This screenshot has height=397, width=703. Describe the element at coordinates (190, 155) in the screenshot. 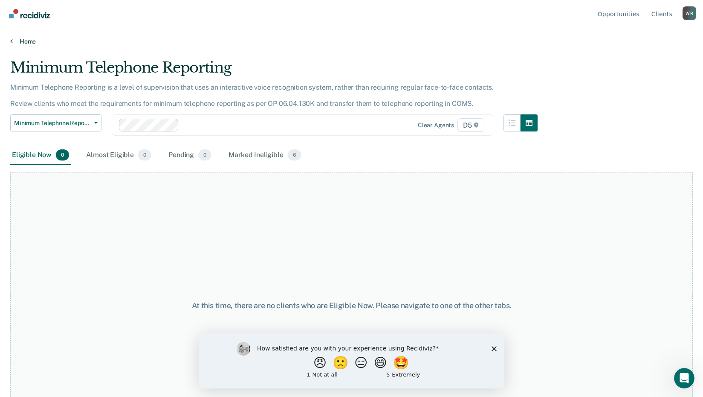

I see `div: Pending0` at that location.